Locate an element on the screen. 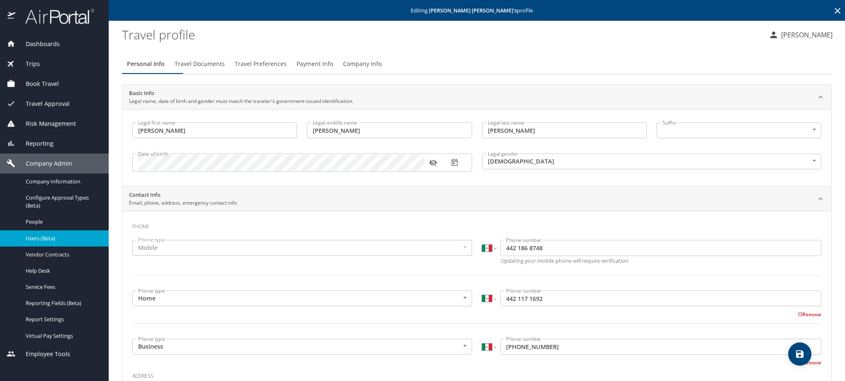  span: Reporting Fields (Beta) is located at coordinates (62, 303).